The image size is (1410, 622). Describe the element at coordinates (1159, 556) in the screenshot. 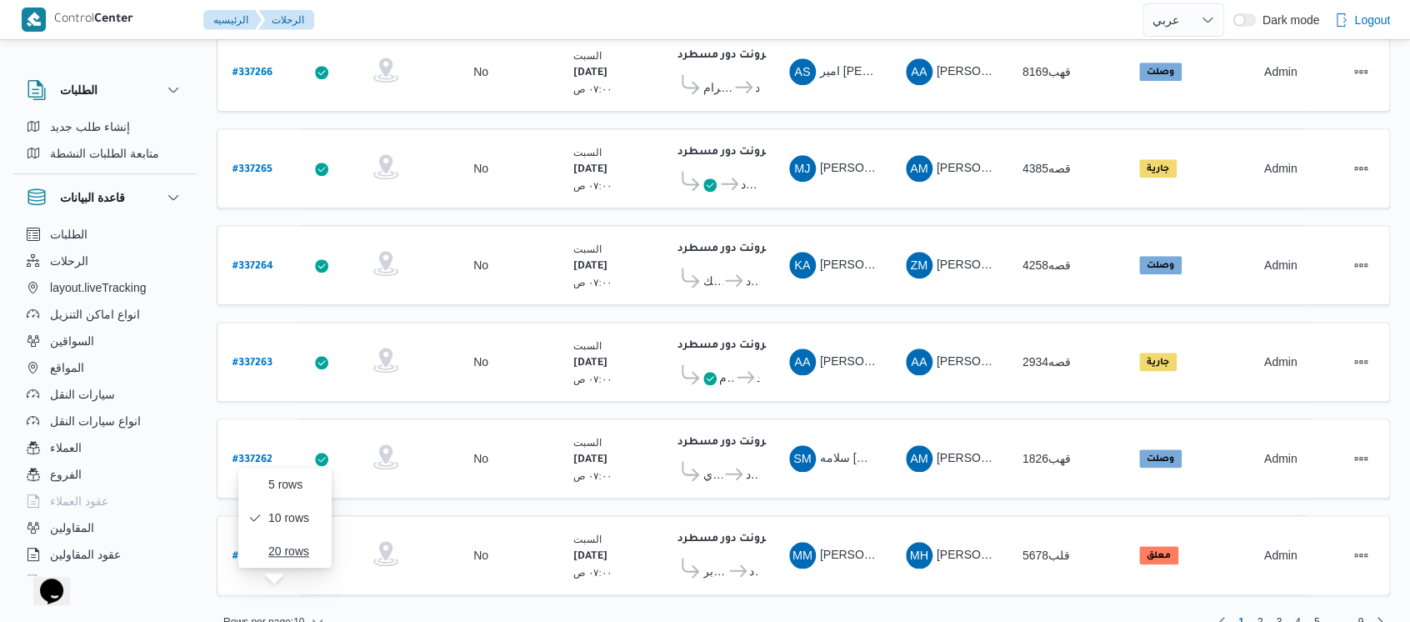

I see `b: معلق` at that location.